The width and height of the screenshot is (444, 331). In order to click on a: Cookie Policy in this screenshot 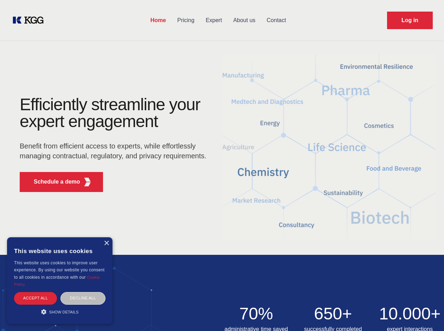, I will do `click(57, 281)`.